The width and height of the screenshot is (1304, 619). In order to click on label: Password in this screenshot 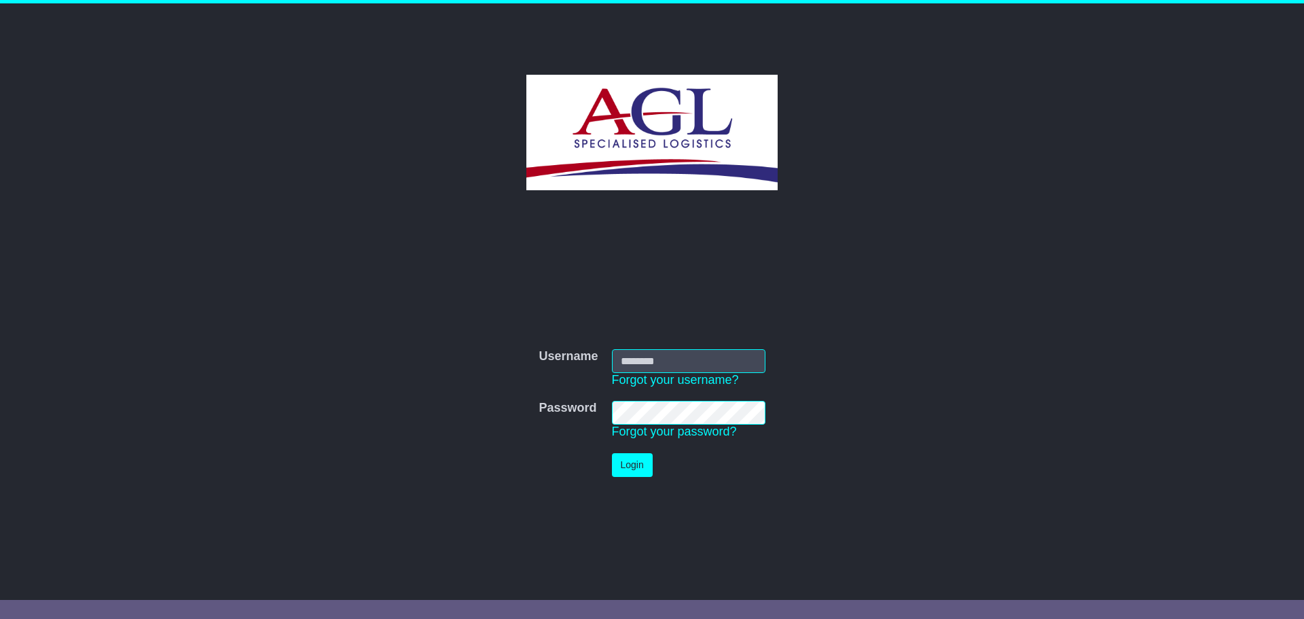, I will do `click(567, 408)`.